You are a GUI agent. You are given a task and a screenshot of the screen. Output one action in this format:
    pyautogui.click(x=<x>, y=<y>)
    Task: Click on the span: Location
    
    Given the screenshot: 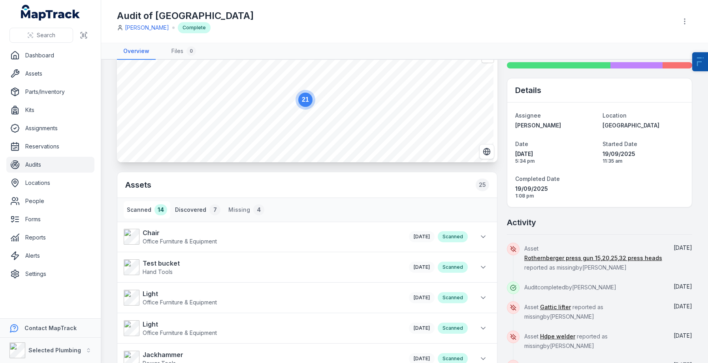 What is the action you would take?
    pyautogui.click(x=615, y=115)
    